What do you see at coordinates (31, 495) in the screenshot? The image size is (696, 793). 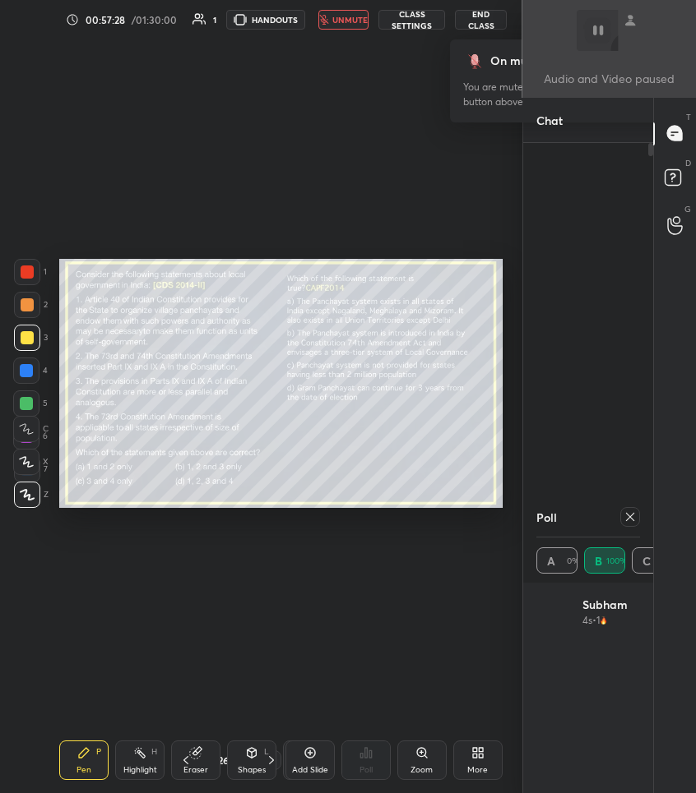 I see `div: Z` at bounding box center [31, 495].